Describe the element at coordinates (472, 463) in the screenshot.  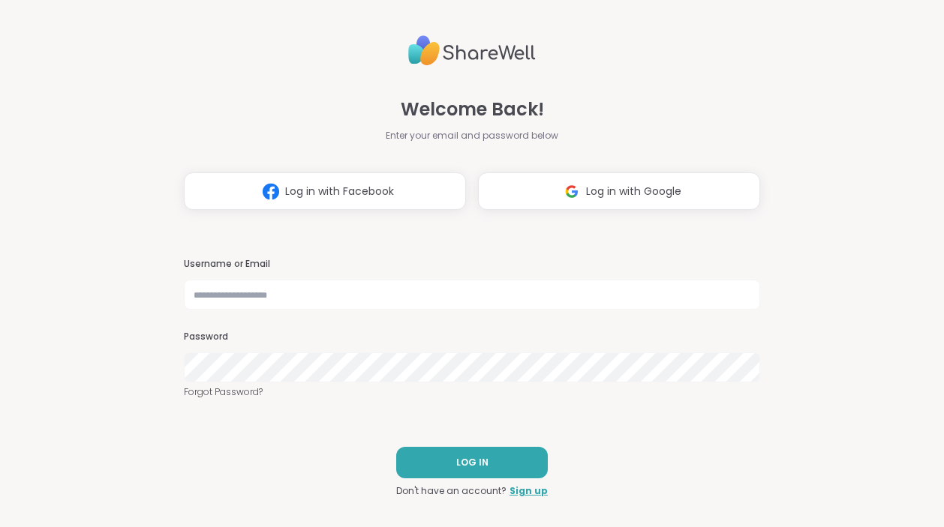
I see `button: LOG IN` at that location.